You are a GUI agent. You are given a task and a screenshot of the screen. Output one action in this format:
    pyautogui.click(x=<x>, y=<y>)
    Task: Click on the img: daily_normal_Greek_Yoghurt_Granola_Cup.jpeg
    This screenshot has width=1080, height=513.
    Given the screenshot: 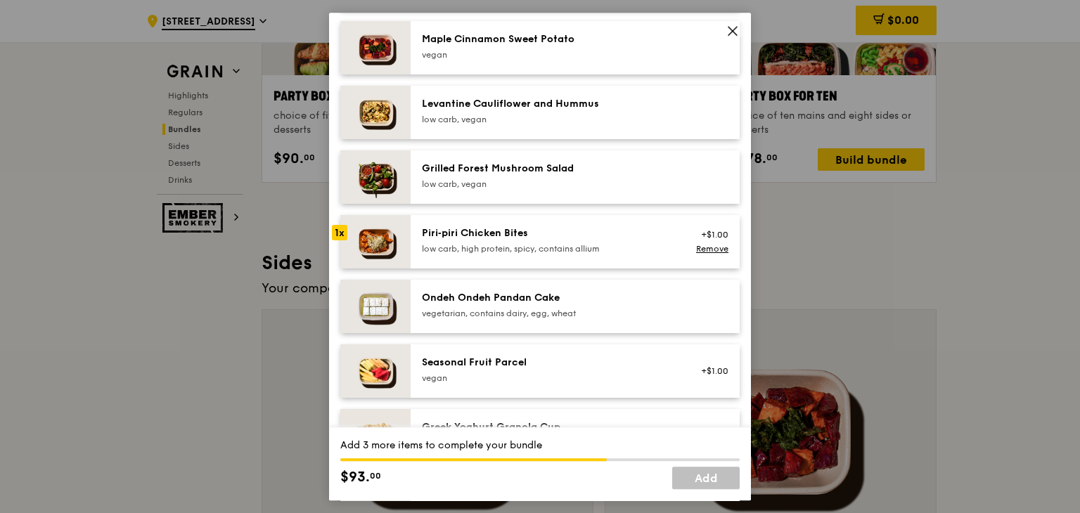 What is the action you would take?
    pyautogui.click(x=376, y=445)
    